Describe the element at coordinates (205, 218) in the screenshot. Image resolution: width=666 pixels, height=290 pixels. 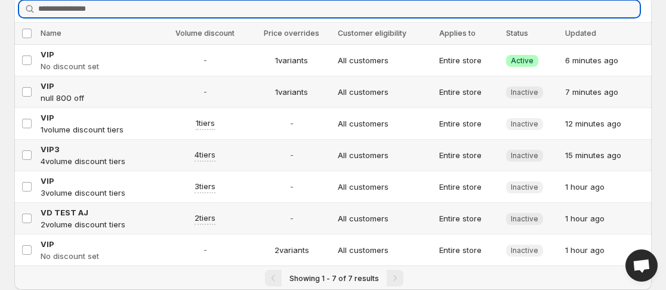
I see `span: 2 tiers` at that location.